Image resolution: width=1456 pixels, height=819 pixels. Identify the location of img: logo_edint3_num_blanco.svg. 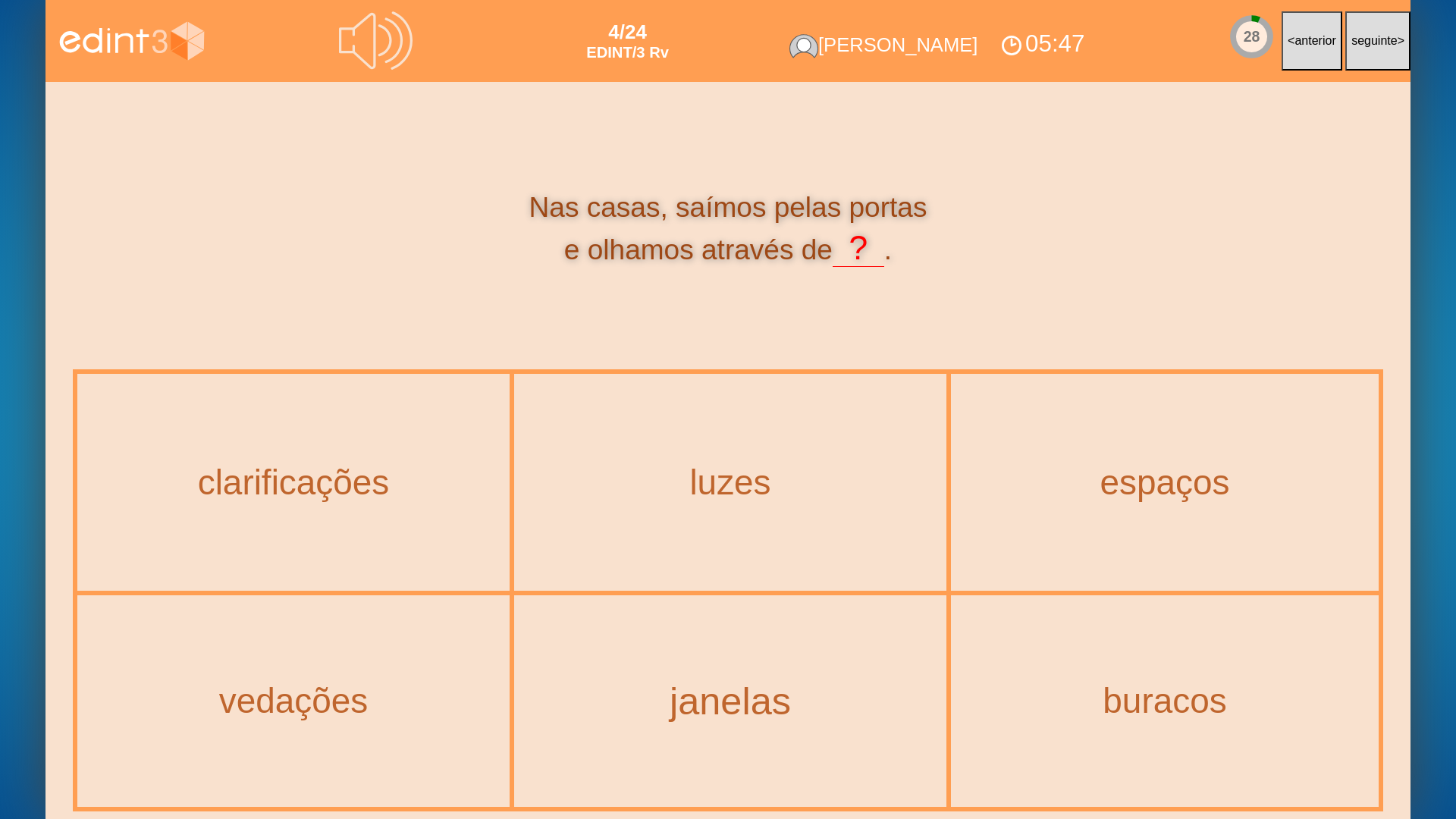
(132, 40).